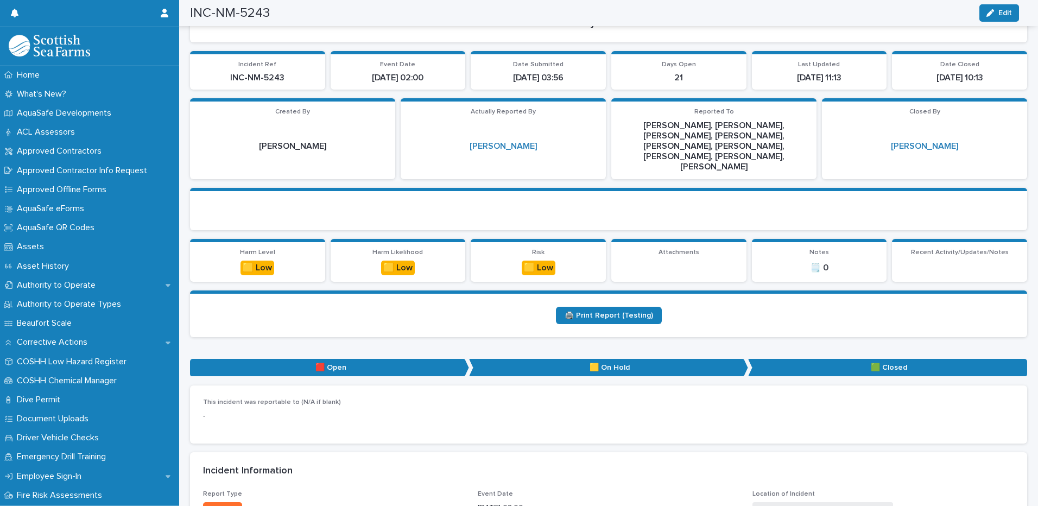 Image resolution: width=1038 pixels, height=506 pixels. I want to click on p: AquaSafe QR Codes, so click(58, 228).